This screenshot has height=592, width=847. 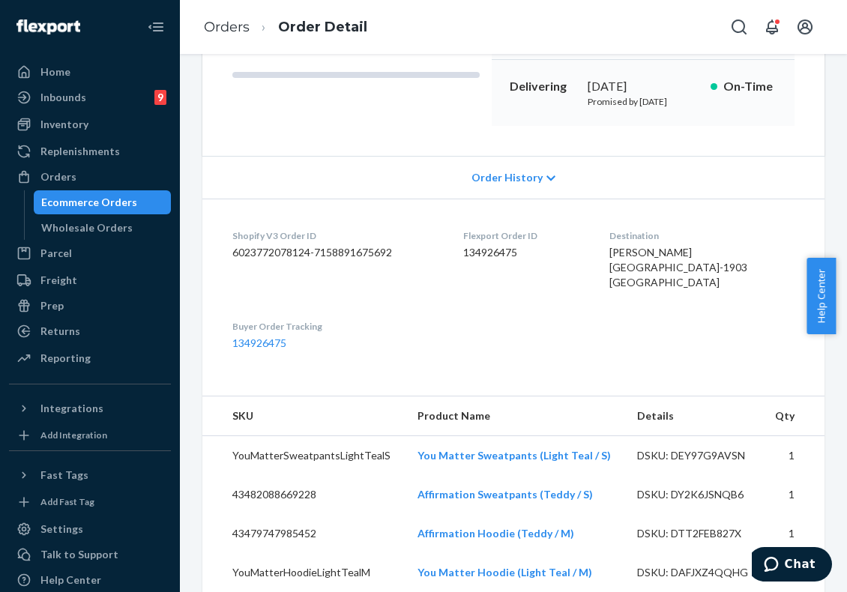 What do you see at coordinates (63, 97) in the screenshot?
I see `div: Inbounds` at bounding box center [63, 97].